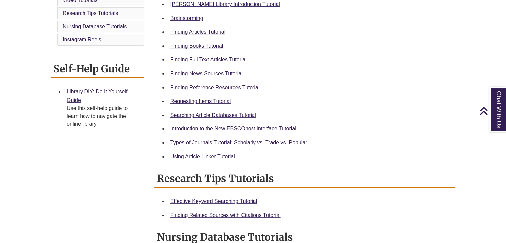 This screenshot has height=243, width=506. What do you see at coordinates (197, 46) in the screenshot?
I see `a: Finding Books Tutorial` at bounding box center [197, 46].